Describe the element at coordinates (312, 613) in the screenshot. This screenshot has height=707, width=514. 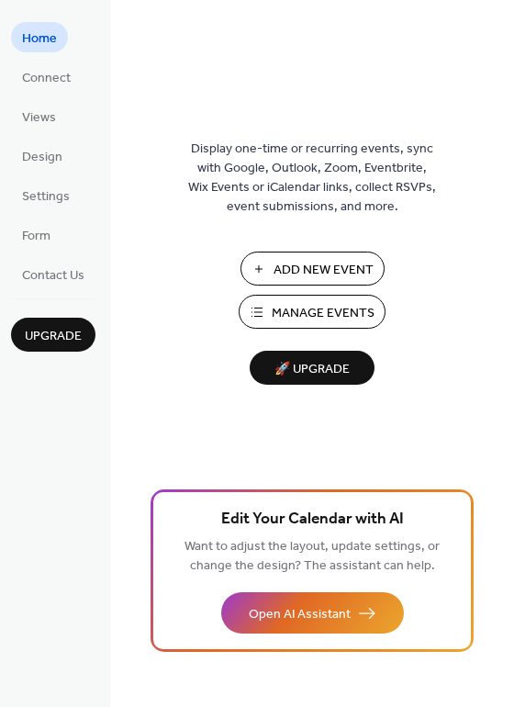
I see `button: Open AI Assistant` at that location.